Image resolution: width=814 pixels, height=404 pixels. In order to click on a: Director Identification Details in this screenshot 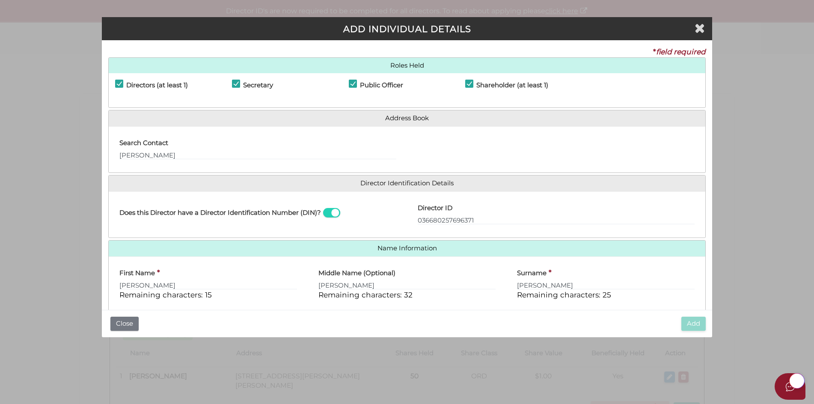, I will do `click(407, 183)`.